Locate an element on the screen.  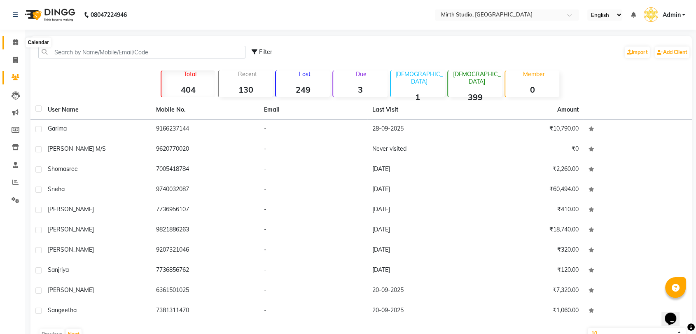
strong: 0 is located at coordinates (532, 89).